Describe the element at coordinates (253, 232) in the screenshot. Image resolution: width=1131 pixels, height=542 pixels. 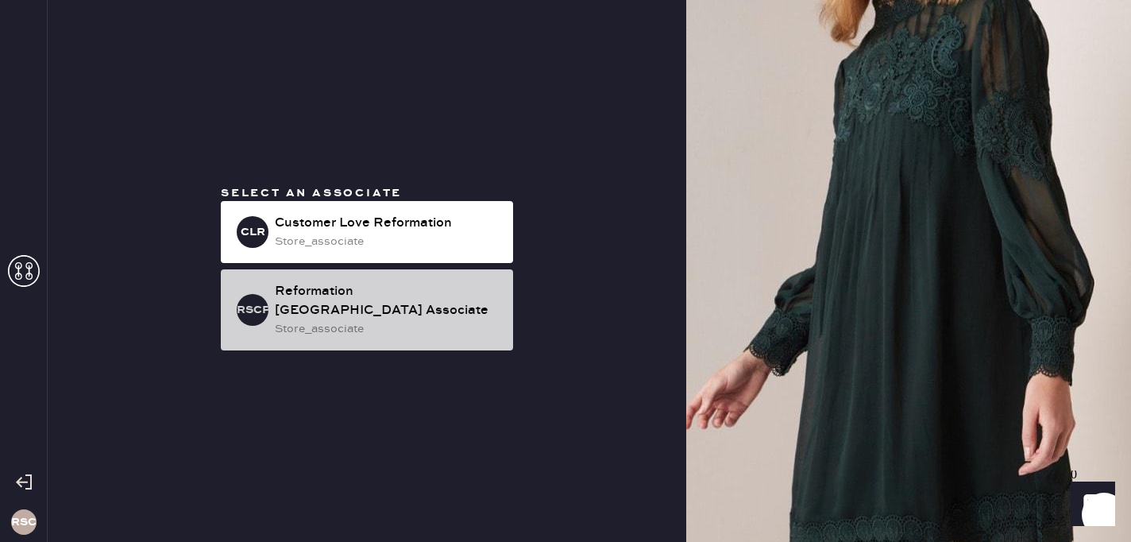
I see `h3: CLR` at that location.